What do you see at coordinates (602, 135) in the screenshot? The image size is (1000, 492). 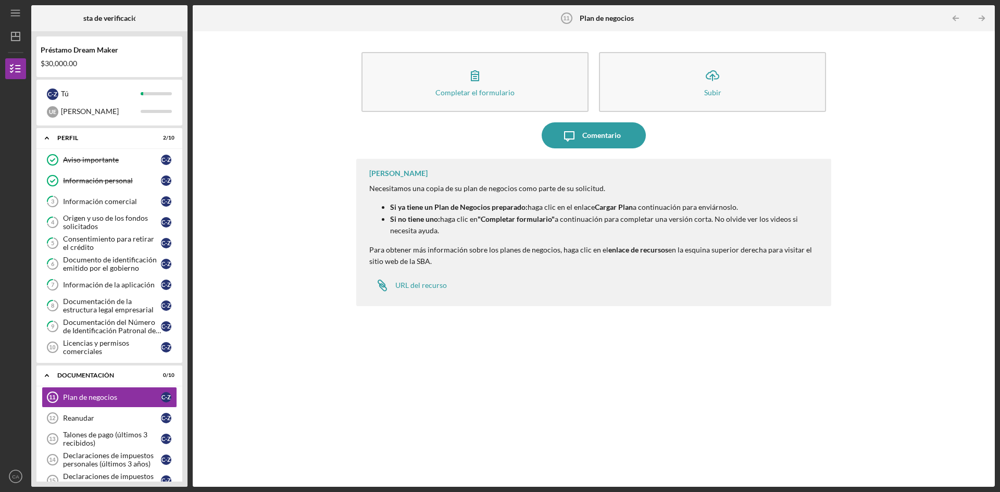 I see `font: Comentario` at bounding box center [602, 135].